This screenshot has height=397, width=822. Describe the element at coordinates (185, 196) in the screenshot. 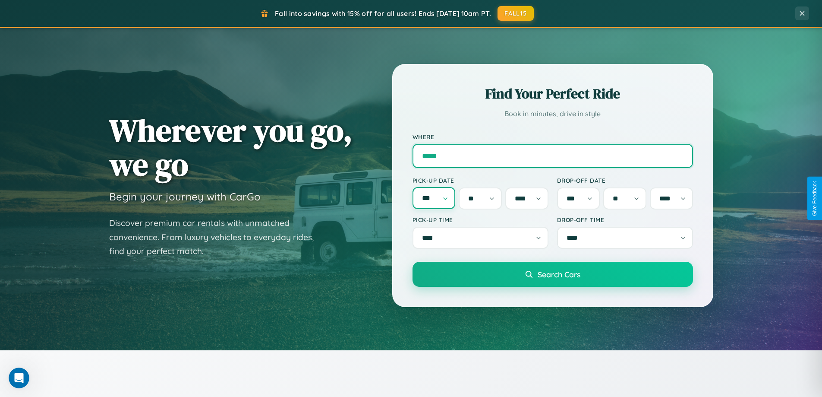

I see `h3: Begin your journey with CarGo` at that location.